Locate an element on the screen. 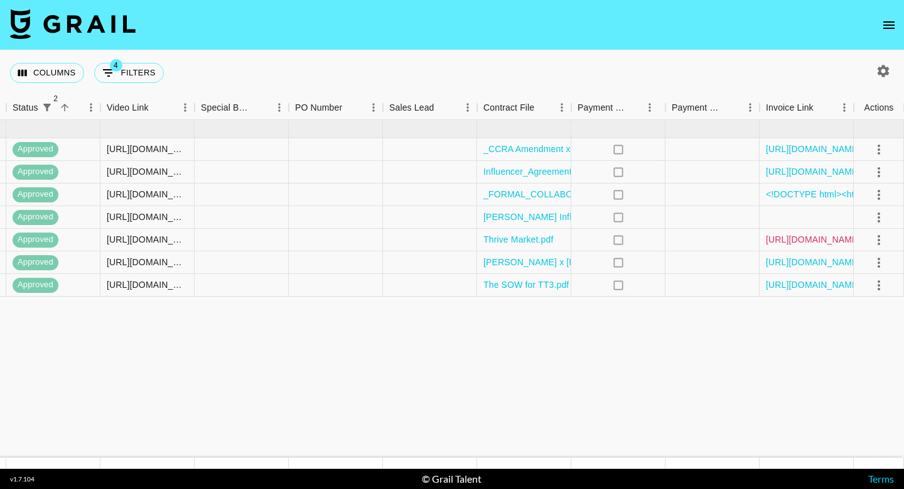  div: https://www.tiktok.com/@.valeriacenteno/video/7555665695489428767 is located at coordinates (147, 262).